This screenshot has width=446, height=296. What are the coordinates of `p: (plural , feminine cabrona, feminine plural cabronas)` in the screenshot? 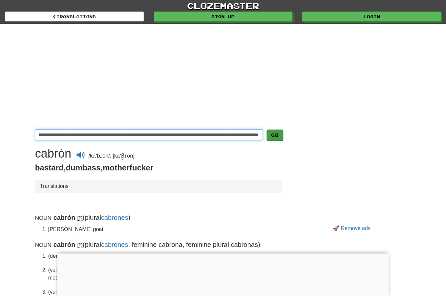 It's located at (159, 245).